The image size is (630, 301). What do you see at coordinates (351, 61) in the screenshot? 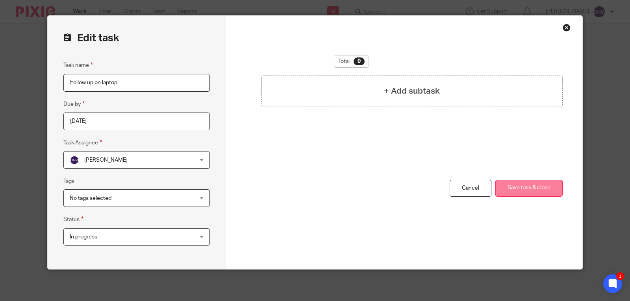
I see `div: Total` at bounding box center [351, 61].